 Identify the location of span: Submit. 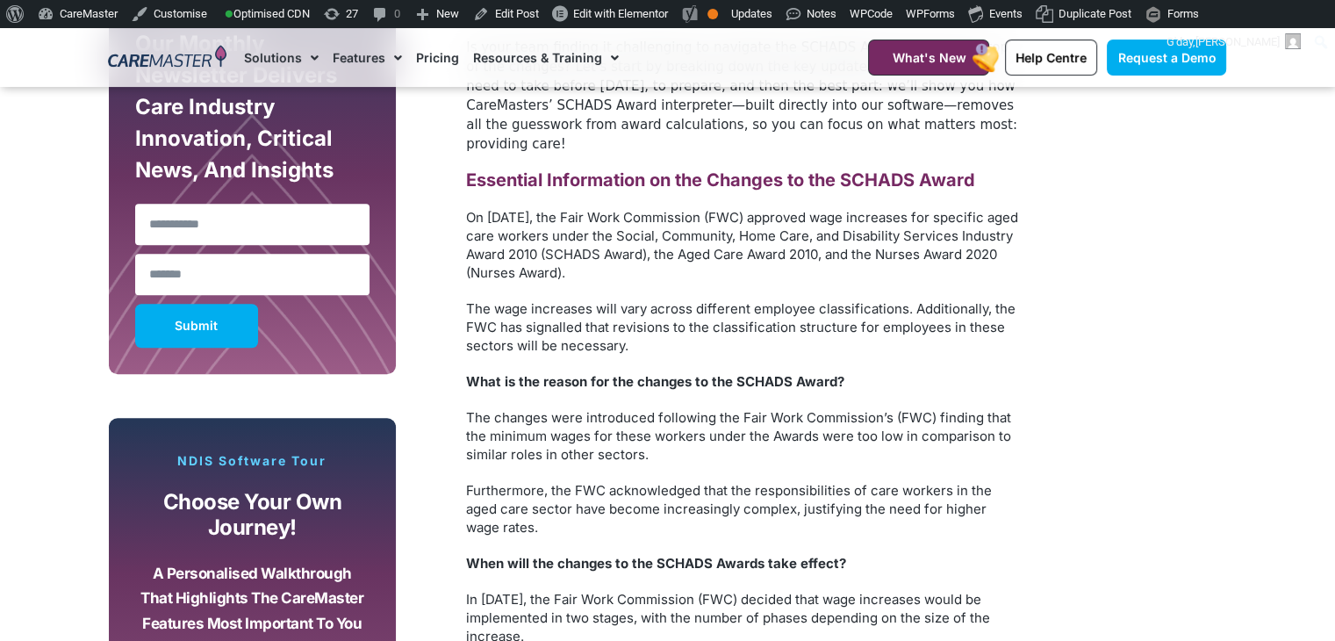
(196, 326).